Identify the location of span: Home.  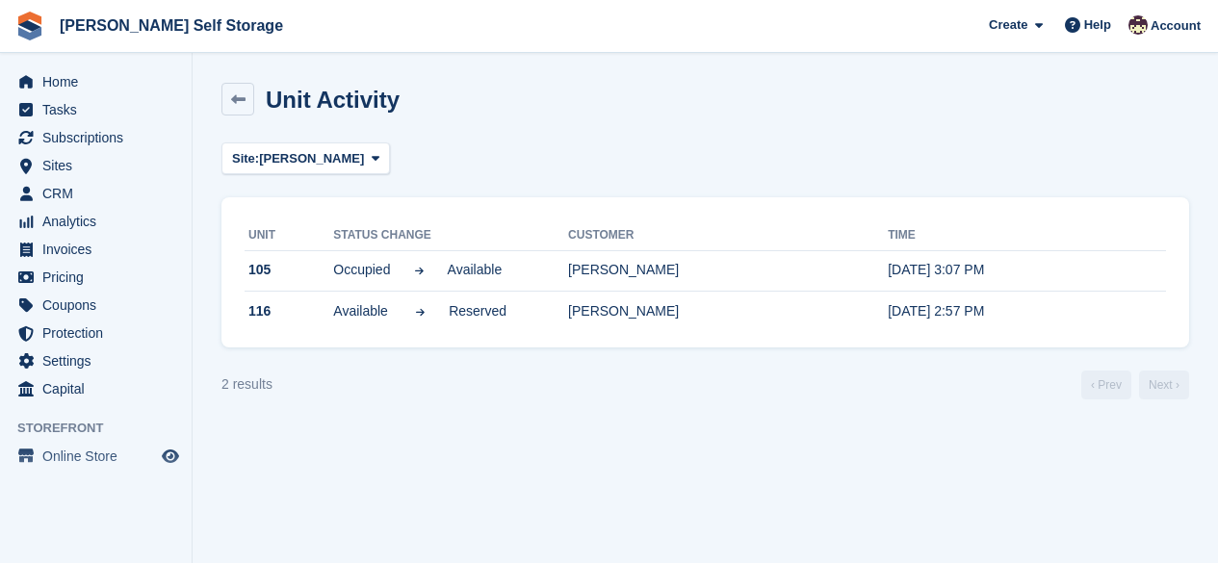
(100, 82).